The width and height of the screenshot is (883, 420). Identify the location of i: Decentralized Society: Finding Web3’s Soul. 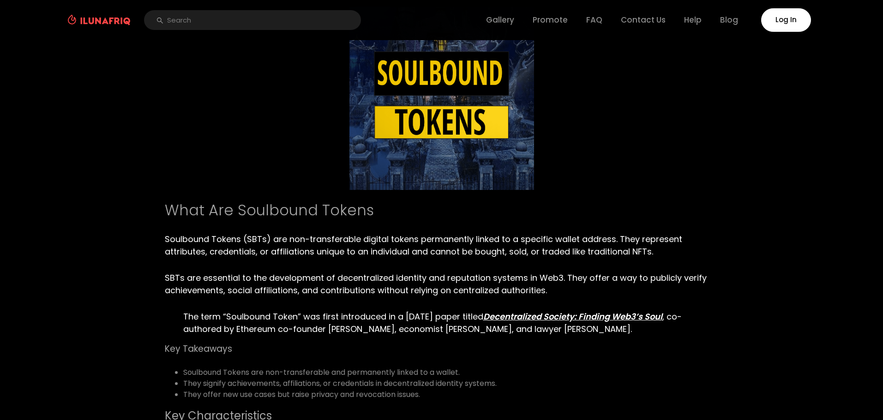
(573, 316).